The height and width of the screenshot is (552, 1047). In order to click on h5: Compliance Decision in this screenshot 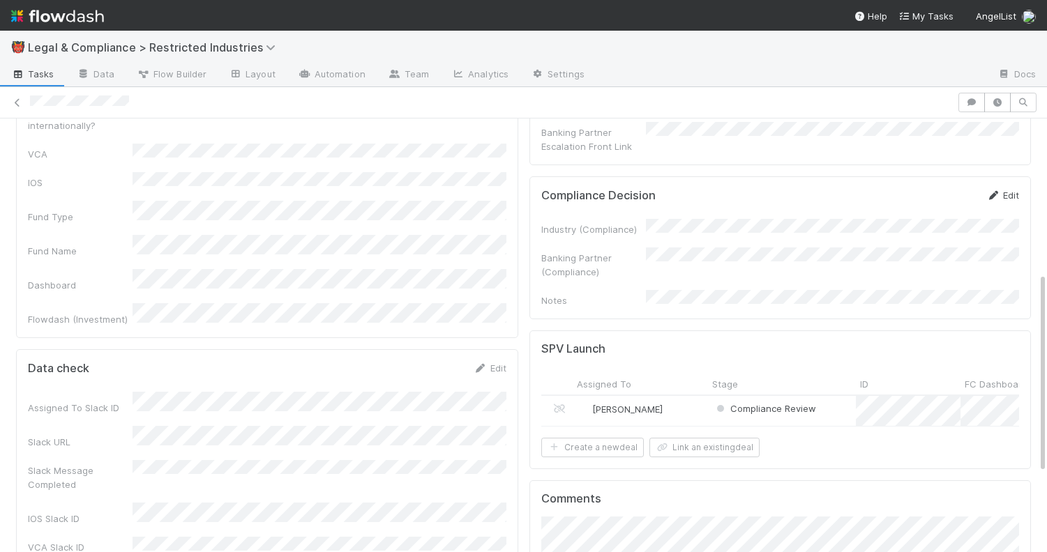, I will do `click(598, 196)`.